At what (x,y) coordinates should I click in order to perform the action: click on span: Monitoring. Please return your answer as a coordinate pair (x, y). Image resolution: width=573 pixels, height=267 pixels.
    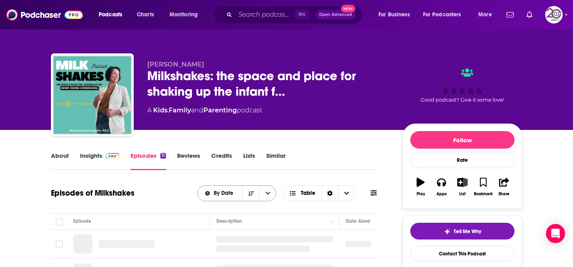
    Looking at the image, I should click on (183, 15).